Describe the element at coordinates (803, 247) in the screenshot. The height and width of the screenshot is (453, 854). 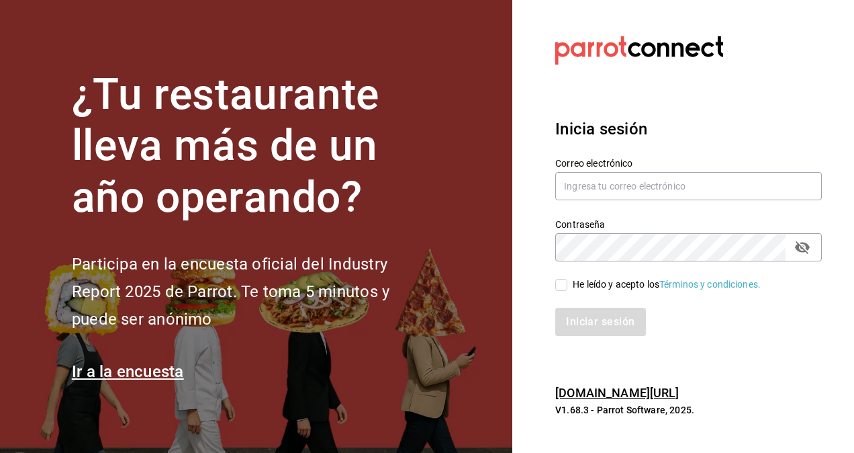
I see `button: passwordField` at that location.